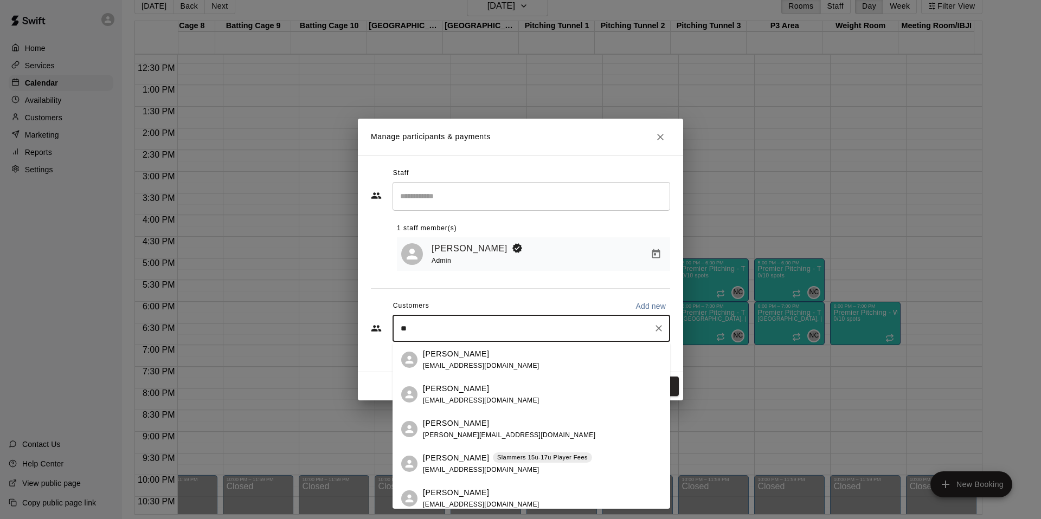 The image size is (1041, 519). Describe the element at coordinates (659, 329) in the screenshot. I see `button: Clear` at that location.